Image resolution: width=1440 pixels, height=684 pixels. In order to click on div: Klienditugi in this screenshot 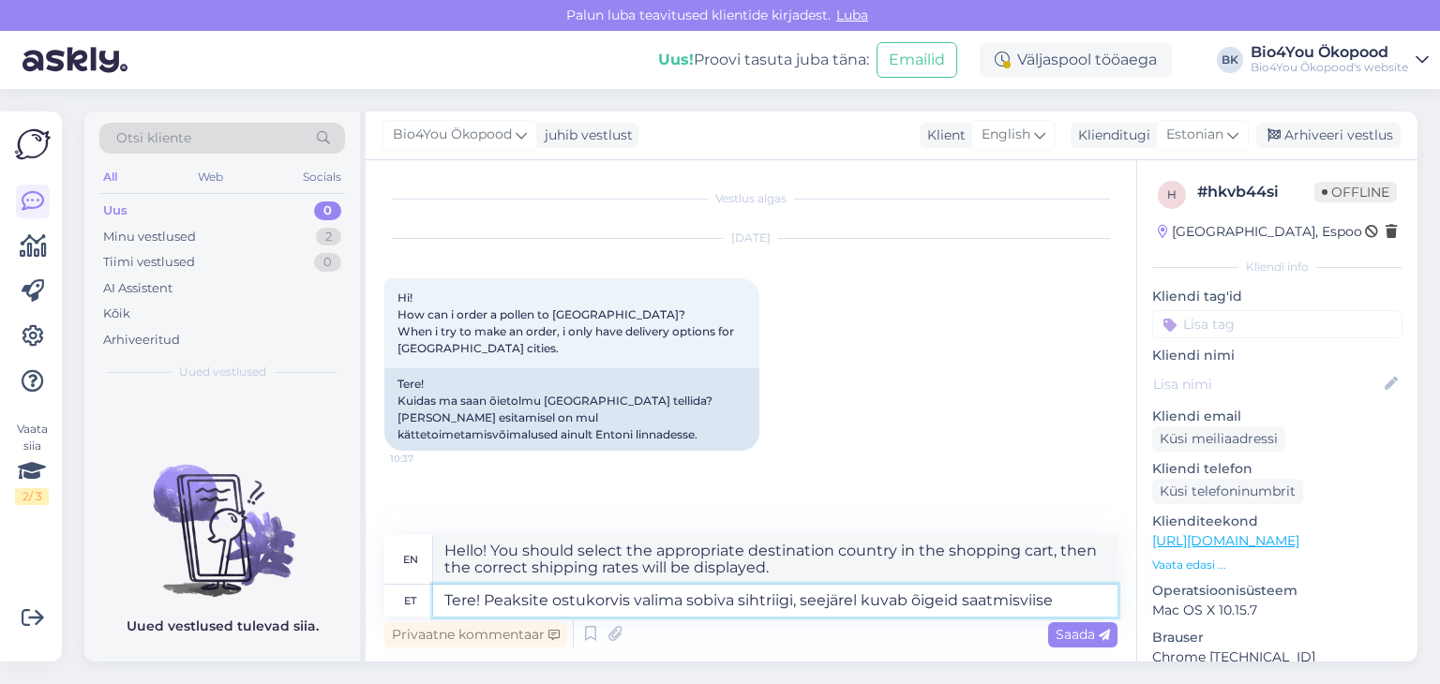, I will do `click(1110, 135)`.